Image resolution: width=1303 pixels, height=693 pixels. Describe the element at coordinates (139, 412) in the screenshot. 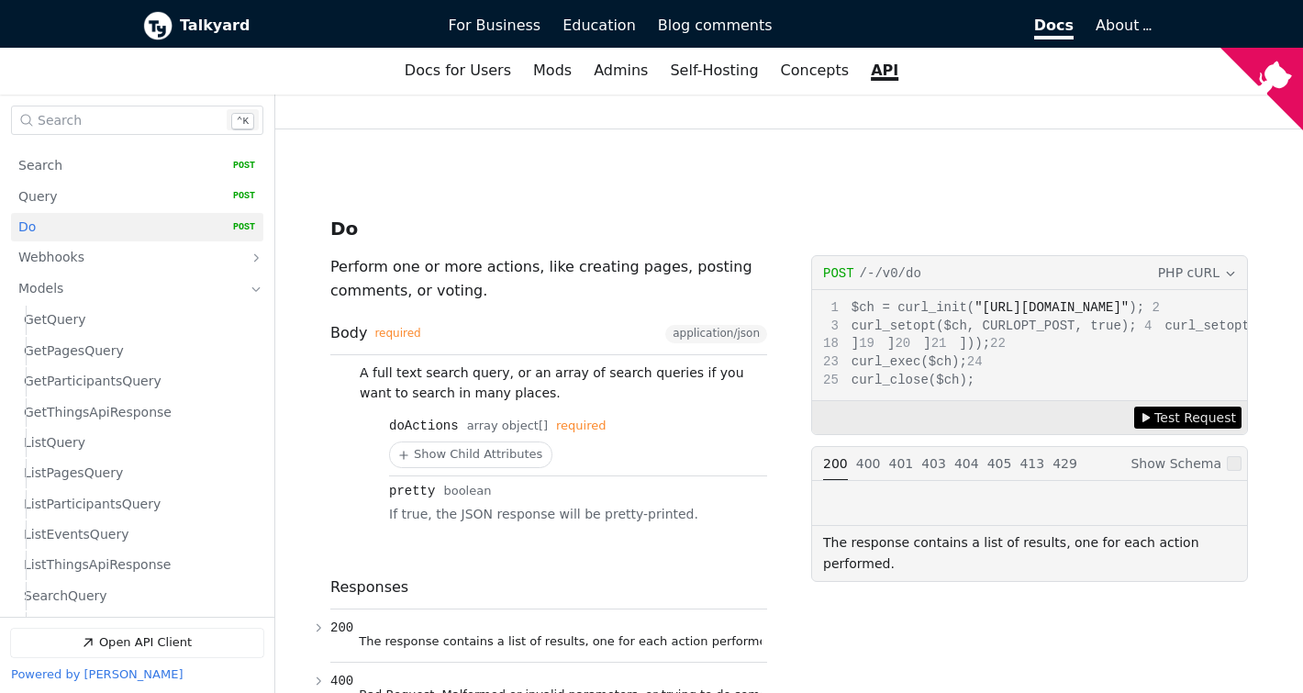

I see `a: GetThingsApiResponse` at that location.